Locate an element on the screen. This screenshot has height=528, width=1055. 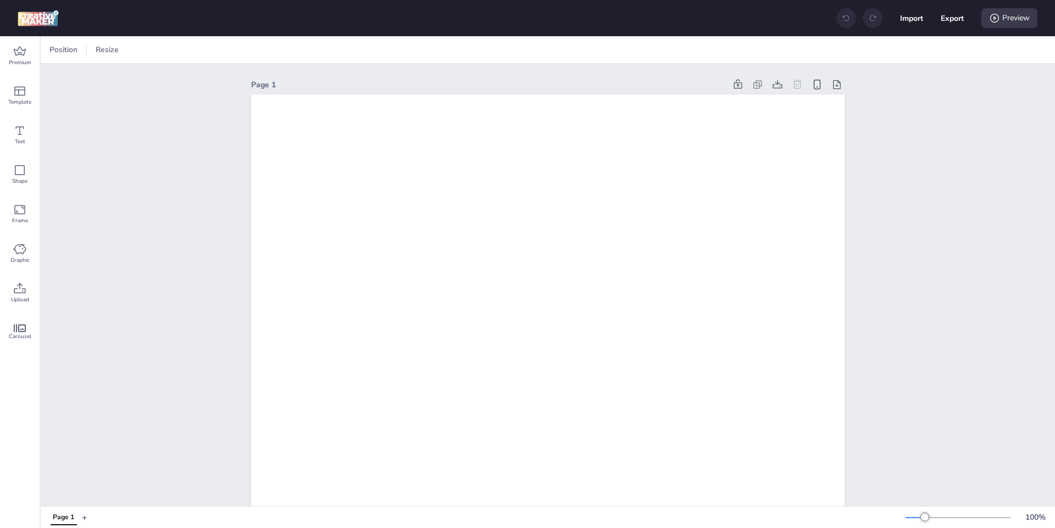
span: Resize is located at coordinates (107, 49).